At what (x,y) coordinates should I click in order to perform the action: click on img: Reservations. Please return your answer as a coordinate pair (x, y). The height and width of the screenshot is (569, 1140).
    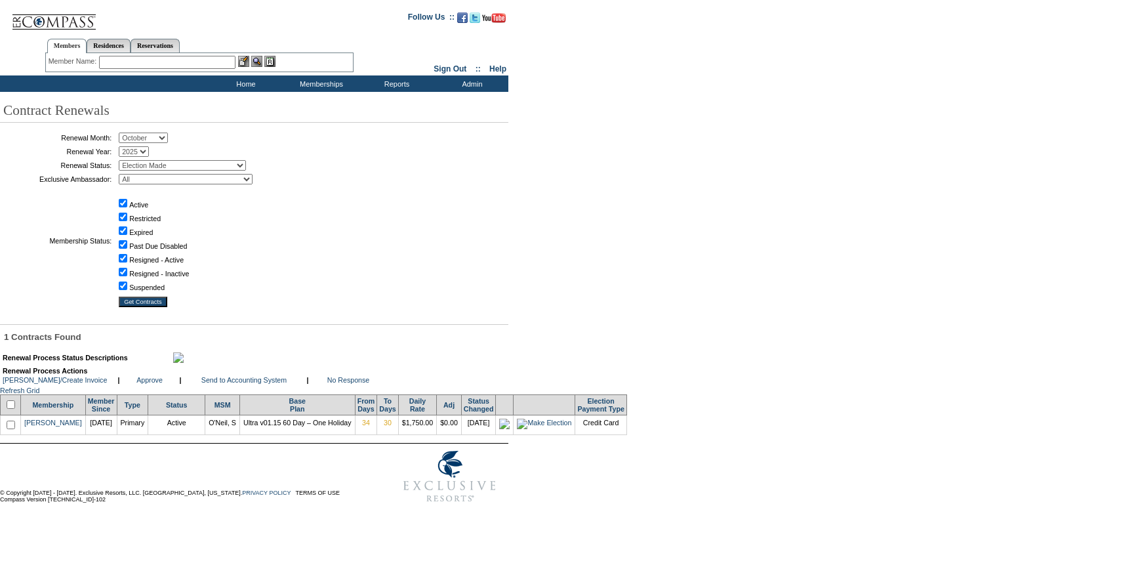
    Looking at the image, I should click on (270, 61).